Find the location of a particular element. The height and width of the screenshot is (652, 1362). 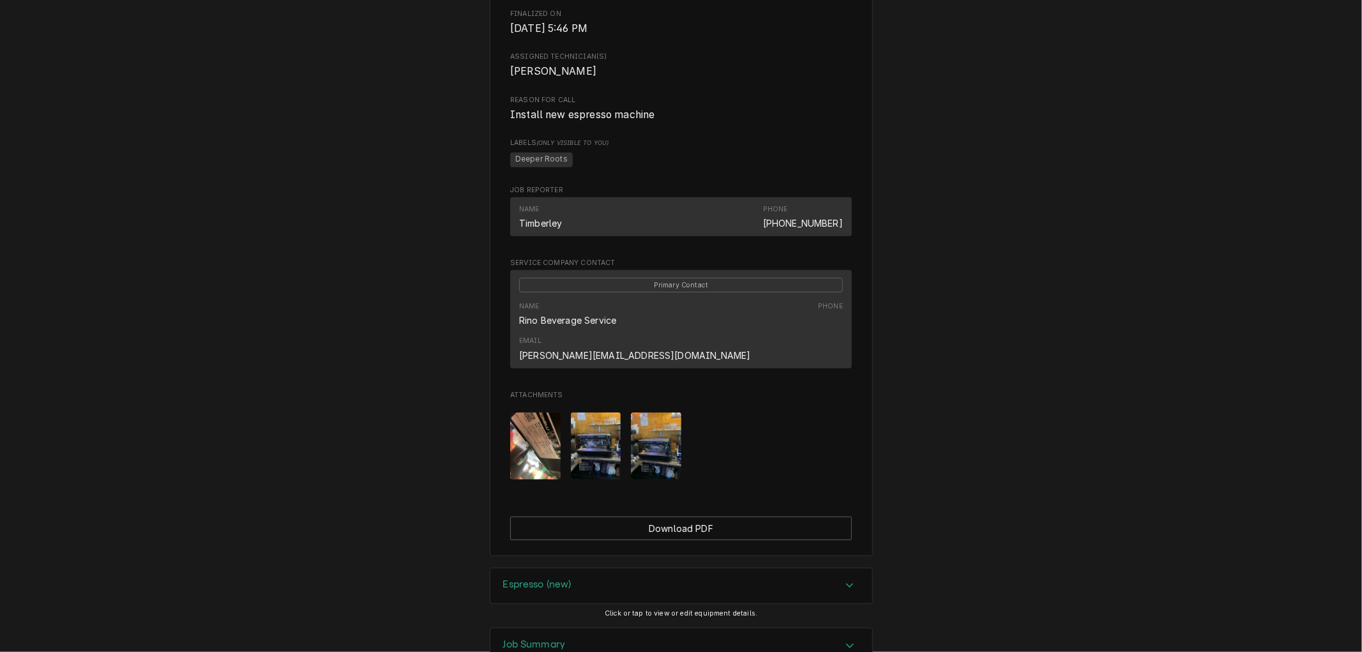

button: Download PDF is located at coordinates (681, 528).